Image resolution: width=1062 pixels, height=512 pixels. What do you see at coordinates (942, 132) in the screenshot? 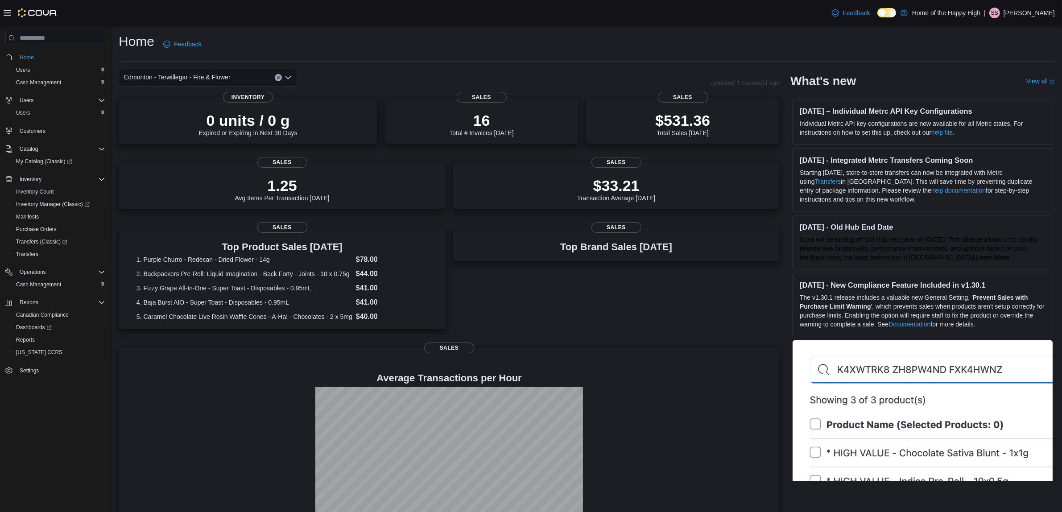
I see `a: help file` at bounding box center [942, 132].